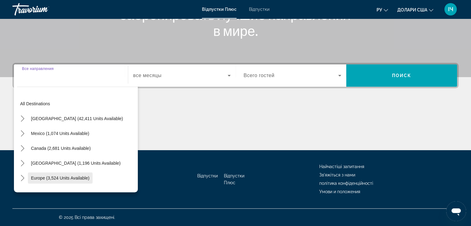 Image resolution: width=471 pixels, height=226 pixels. What do you see at coordinates (402, 76) in the screenshot?
I see `button: Пошук` at bounding box center [402, 76].